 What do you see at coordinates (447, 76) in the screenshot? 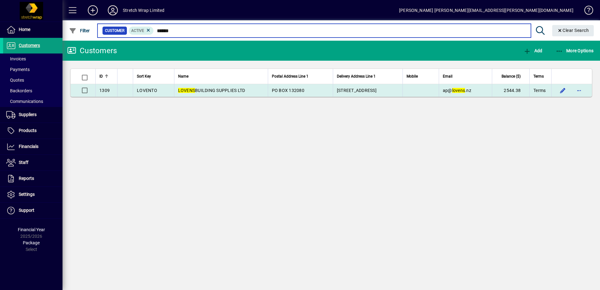
I see `span: Email` at bounding box center [447, 76].